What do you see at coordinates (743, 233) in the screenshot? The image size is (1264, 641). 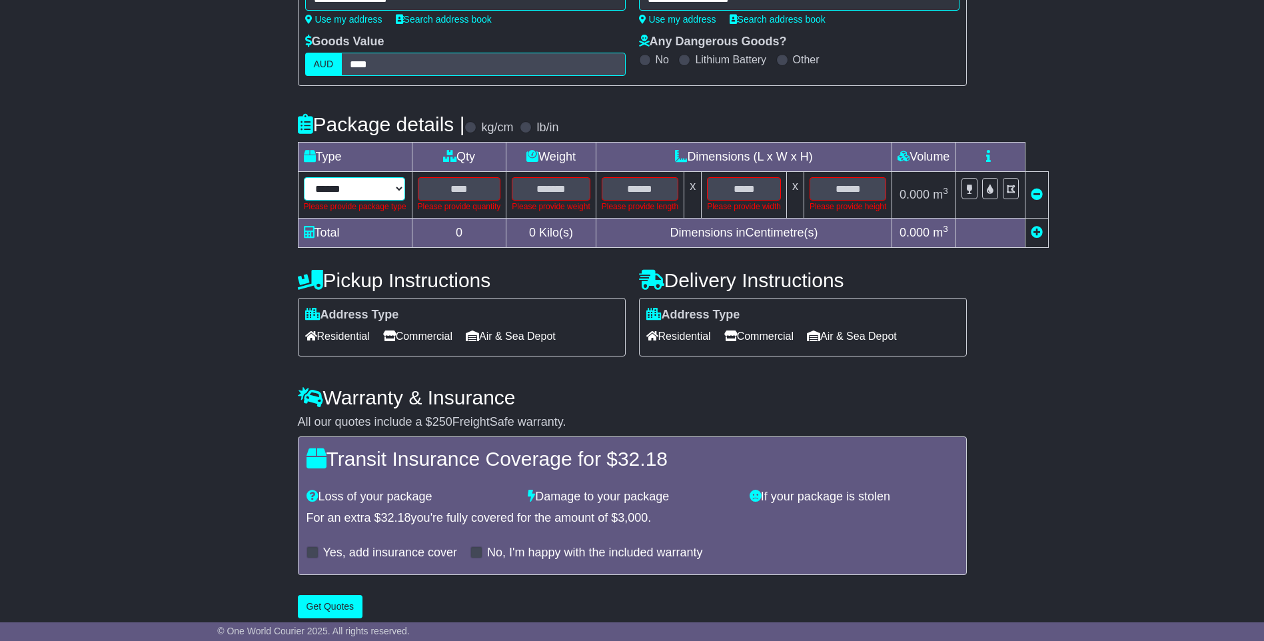 I see `td: Dimensions in Centimetre(s)` at bounding box center [743, 233].